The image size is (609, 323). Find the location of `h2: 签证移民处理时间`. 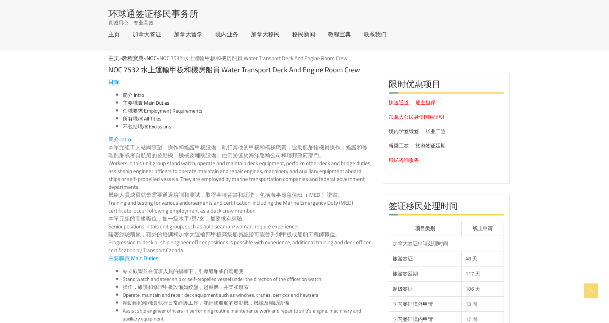

h2: 签证移民处理时间 is located at coordinates (446, 208).